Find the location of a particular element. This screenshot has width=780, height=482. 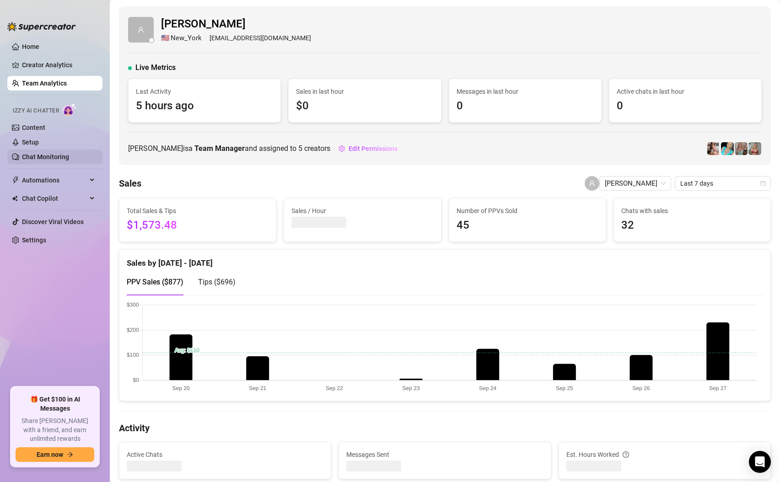

span: Sales in last hour is located at coordinates (365, 92).